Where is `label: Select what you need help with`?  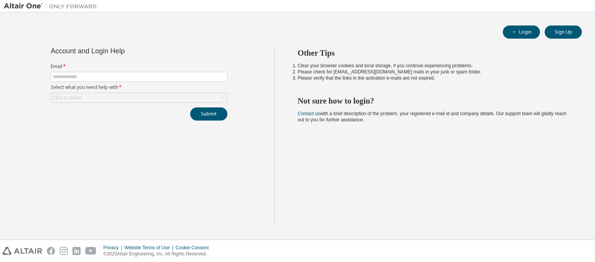 label: Select what you need help with is located at coordinates (139, 87).